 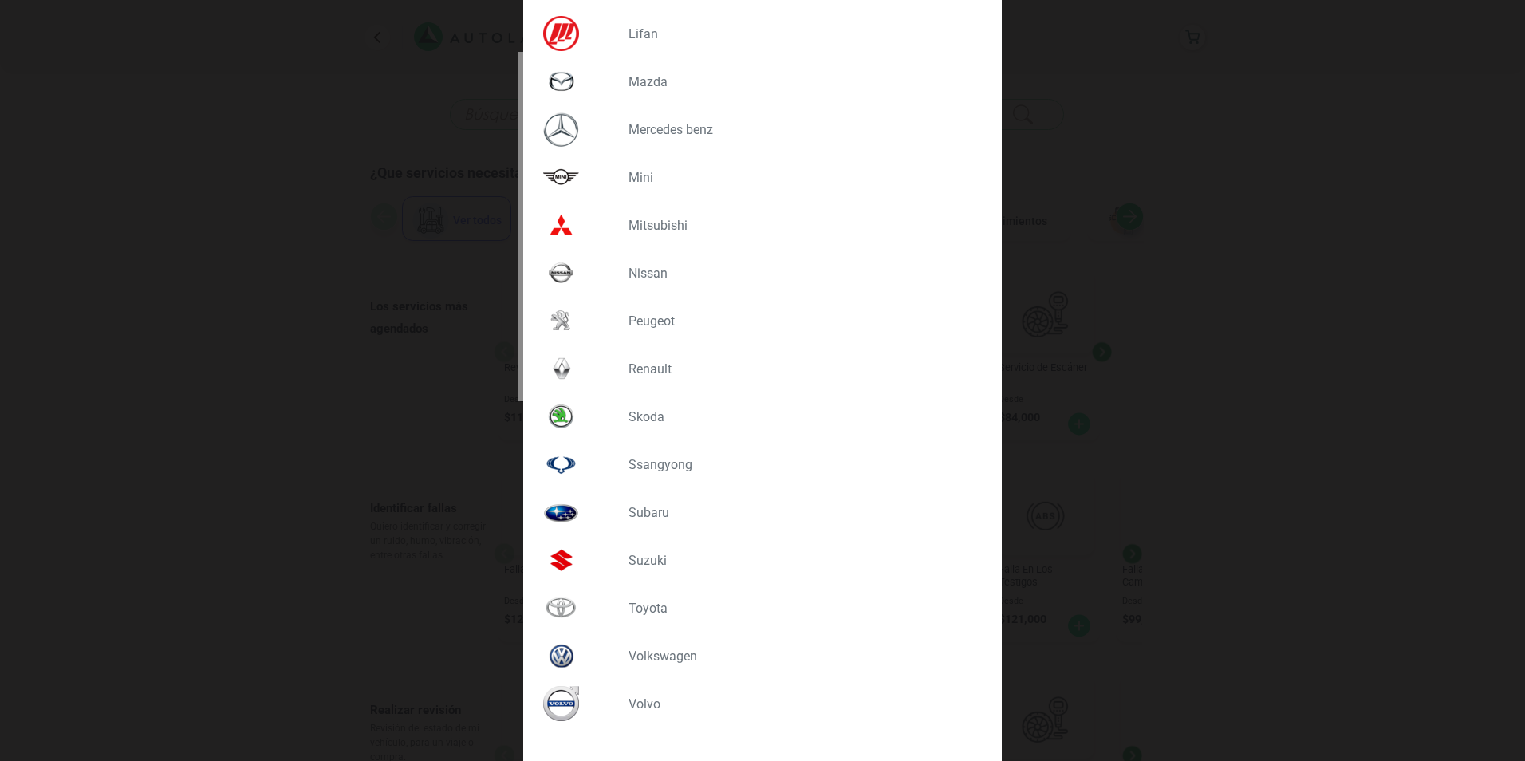 What do you see at coordinates (799, 81) in the screenshot?
I see `p: MAZDA` at bounding box center [799, 81].